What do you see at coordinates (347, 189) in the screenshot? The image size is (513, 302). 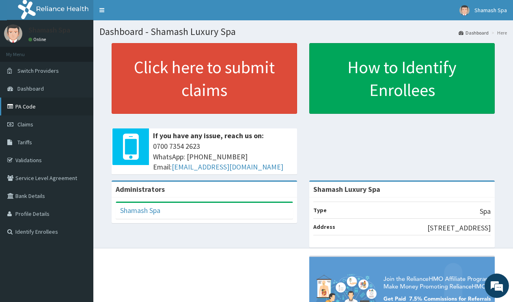 I see `strong: Shamash Luxury Spa` at bounding box center [347, 189].